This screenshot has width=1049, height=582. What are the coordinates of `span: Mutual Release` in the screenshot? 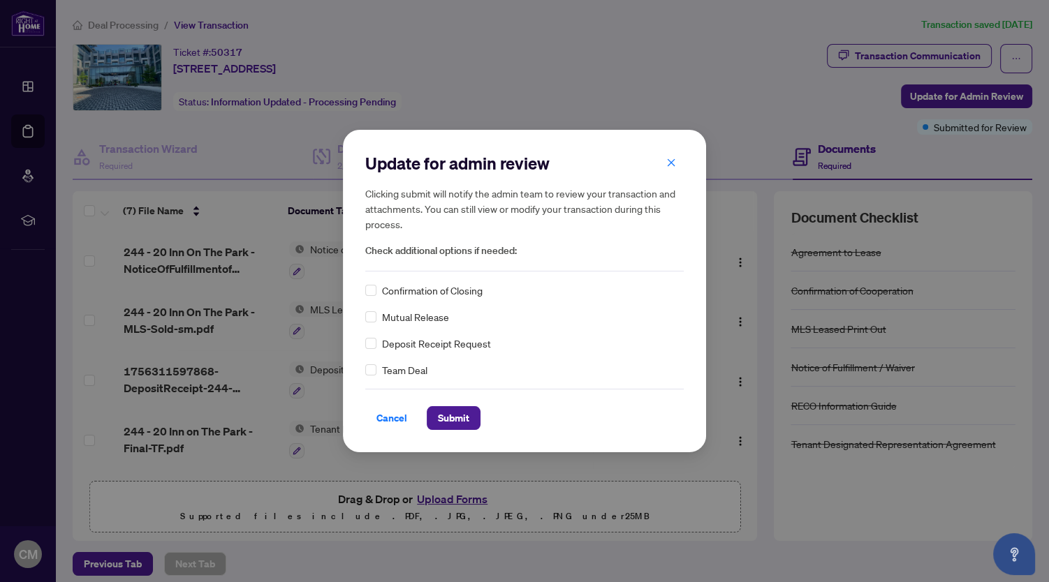 It's located at (415, 317).